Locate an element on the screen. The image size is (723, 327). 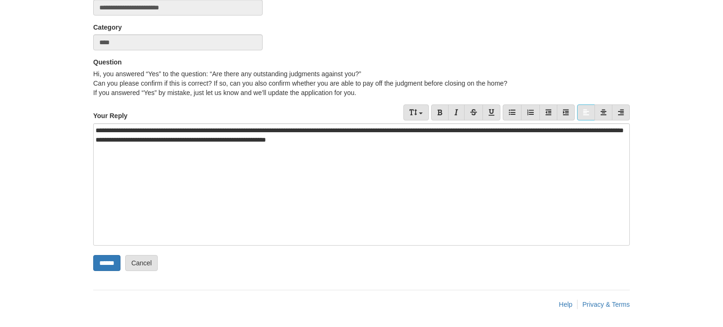
a: Align Left (Ctrl/Cmd+L) is located at coordinates (586, 112).